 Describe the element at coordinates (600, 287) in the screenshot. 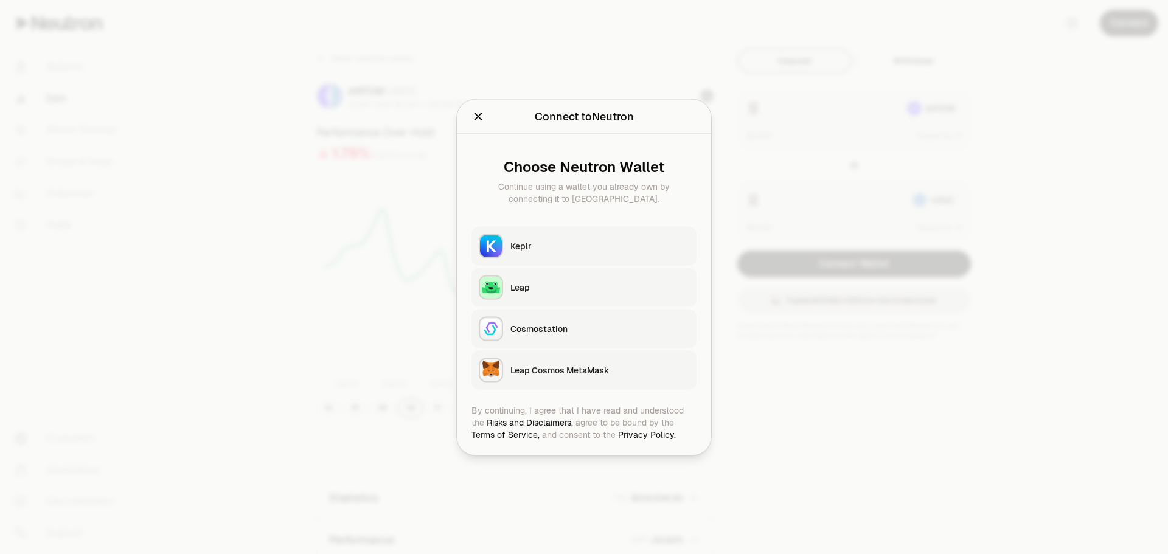

I see `div: Leap` at that location.